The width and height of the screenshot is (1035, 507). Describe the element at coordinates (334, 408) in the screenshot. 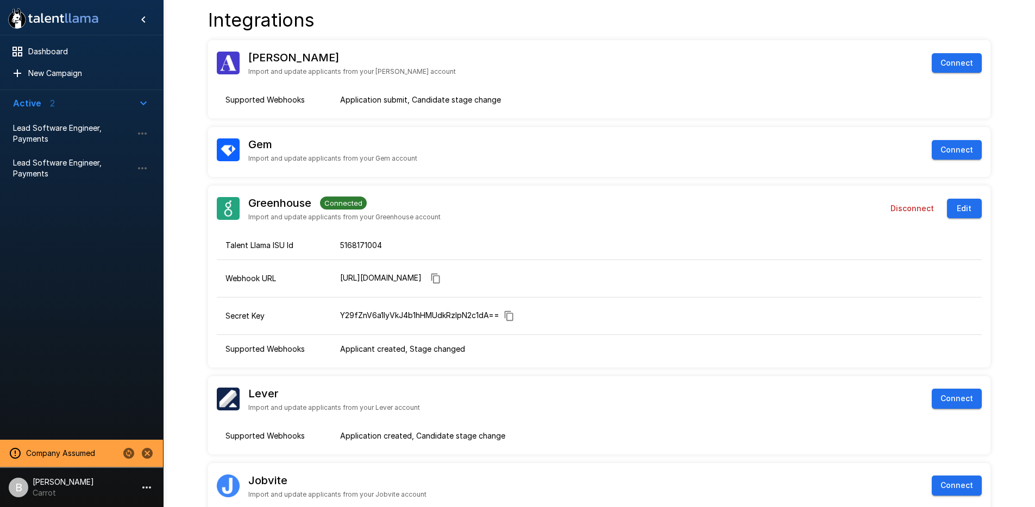

I see `span: Import and update applicants from your Lever account` at that location.